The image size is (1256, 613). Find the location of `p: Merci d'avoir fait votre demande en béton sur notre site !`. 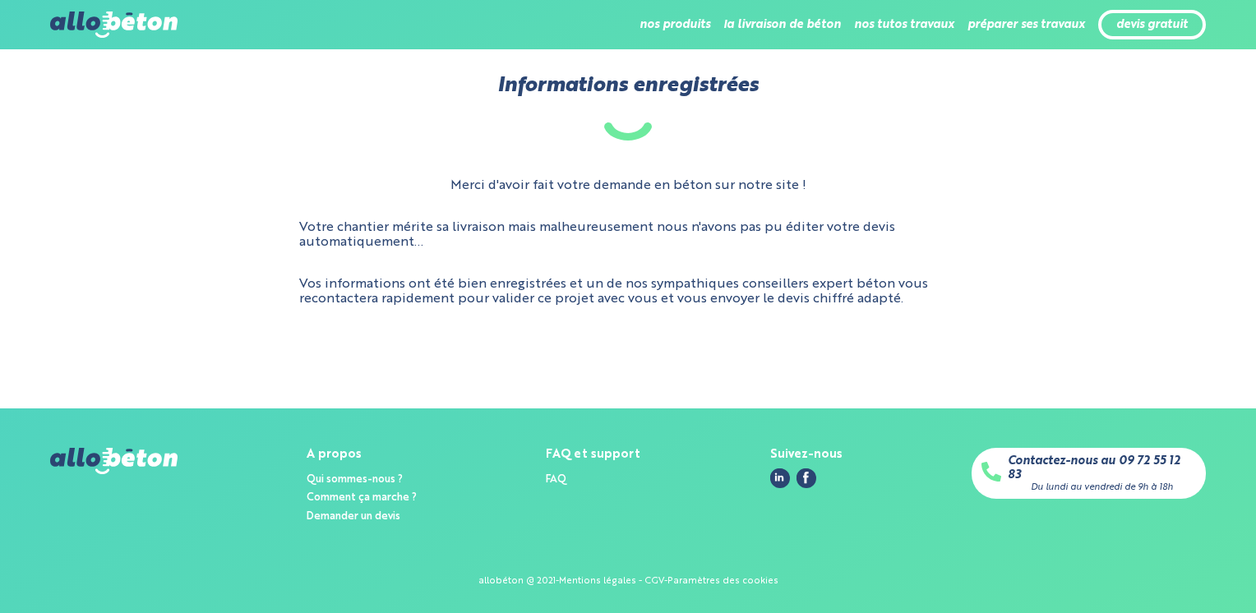

p: Merci d'avoir fait votre demande en béton sur notre site ! is located at coordinates (628, 186).